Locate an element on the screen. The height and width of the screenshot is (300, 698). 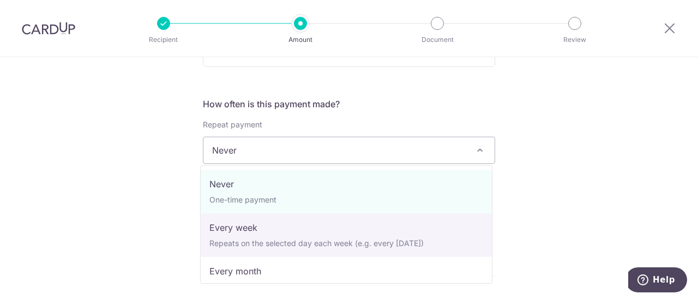
p: Every week is located at coordinates (346, 228).